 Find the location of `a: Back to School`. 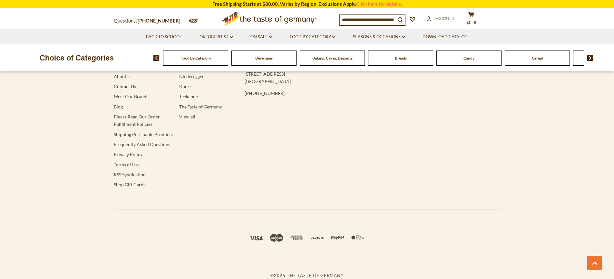

a: Back to School is located at coordinates (164, 37).